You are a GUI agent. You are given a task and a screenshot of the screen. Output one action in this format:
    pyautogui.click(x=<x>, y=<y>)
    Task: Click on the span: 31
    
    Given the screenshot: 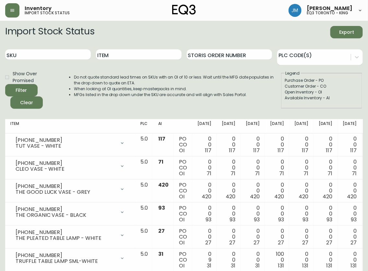 What is the action you would take?
    pyautogui.click(x=234, y=265)
    